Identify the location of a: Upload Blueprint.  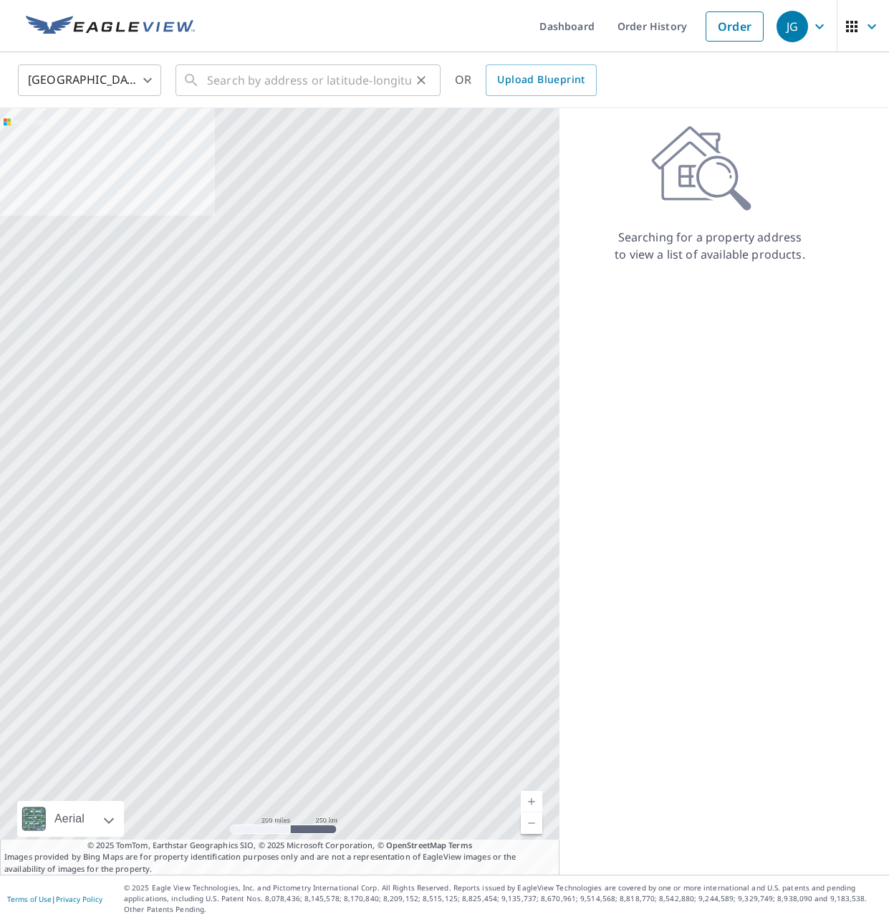
(541, 80).